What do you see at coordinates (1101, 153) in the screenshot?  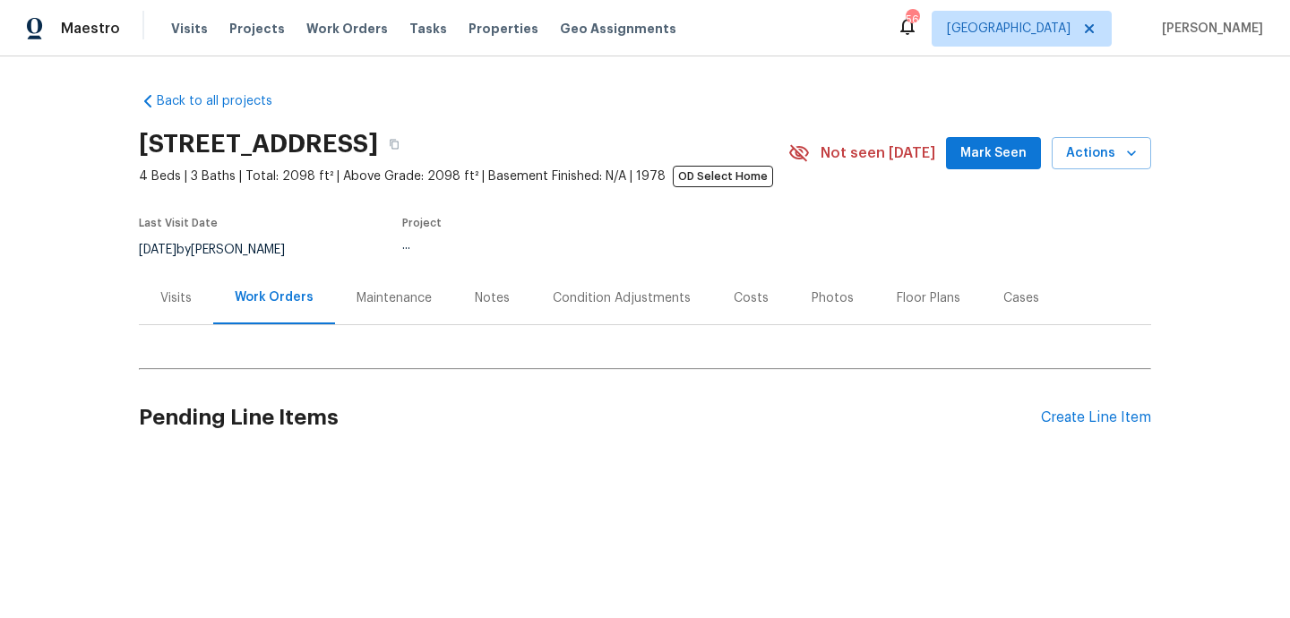 I see `span: Actions` at bounding box center [1101, 153].